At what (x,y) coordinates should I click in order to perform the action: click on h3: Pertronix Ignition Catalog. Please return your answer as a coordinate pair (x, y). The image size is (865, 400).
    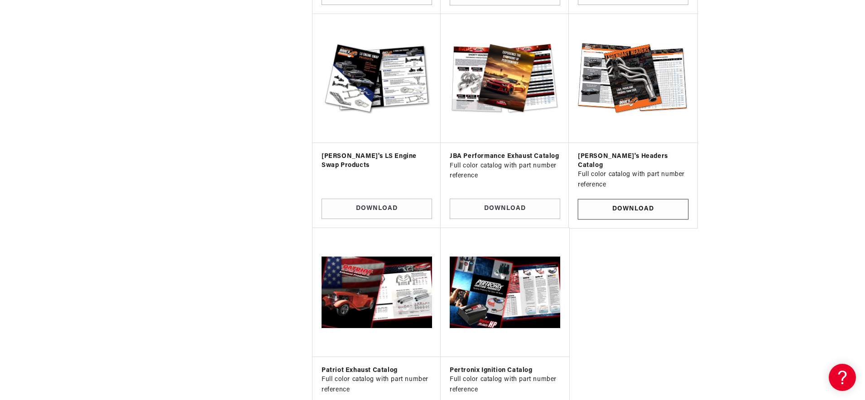
    Looking at the image, I should click on (505, 371).